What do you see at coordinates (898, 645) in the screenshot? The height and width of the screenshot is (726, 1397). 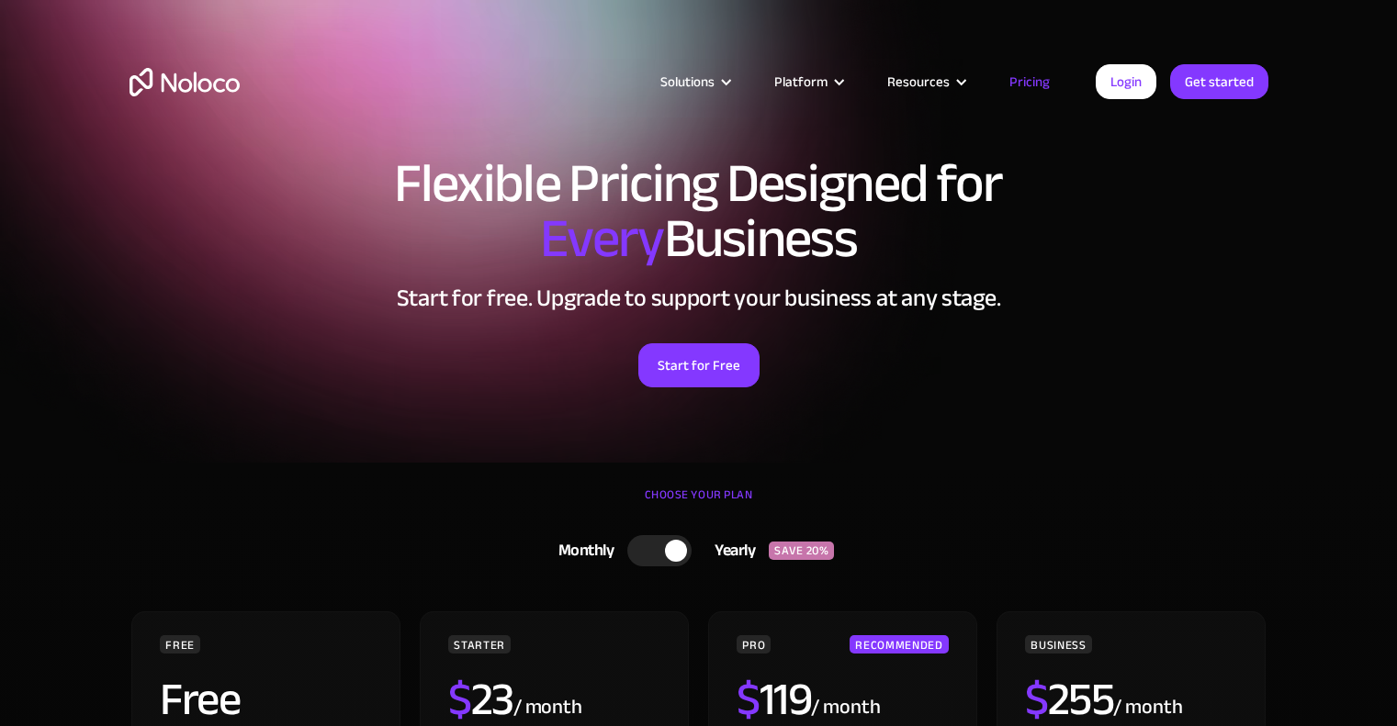 I see `div: RECOMMENDED` at bounding box center [898, 645].